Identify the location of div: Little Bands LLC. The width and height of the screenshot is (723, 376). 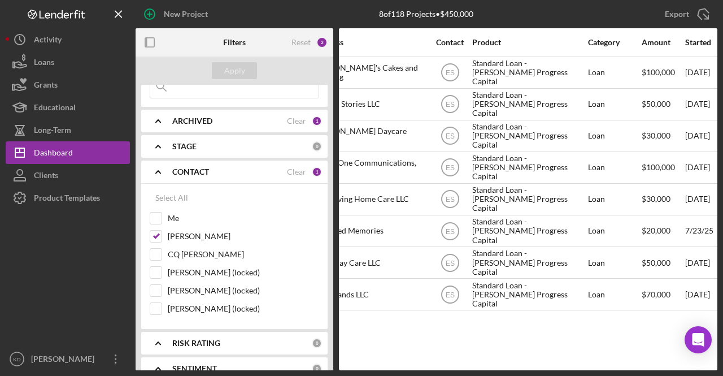
(370, 294).